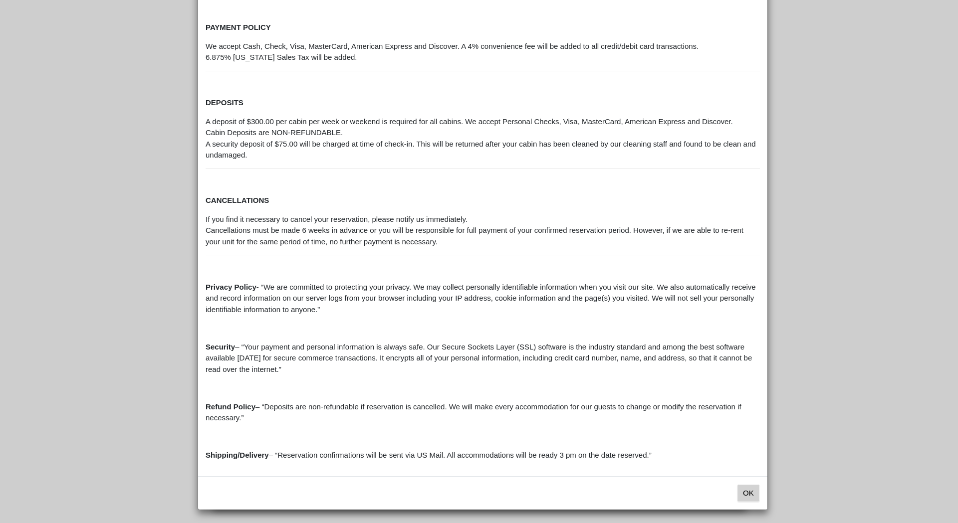 The width and height of the screenshot is (958, 523). I want to click on strong: Refund Policy, so click(230, 406).